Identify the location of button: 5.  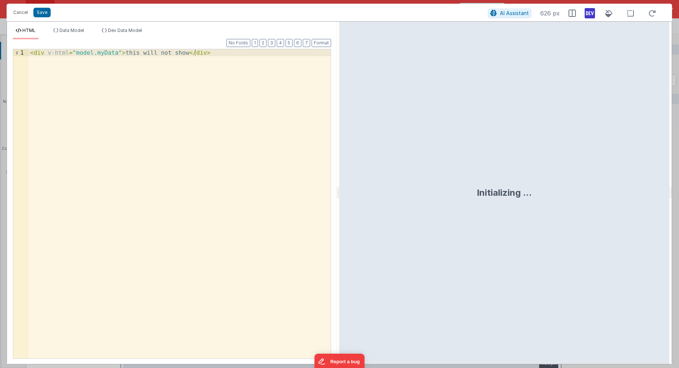
(289, 43).